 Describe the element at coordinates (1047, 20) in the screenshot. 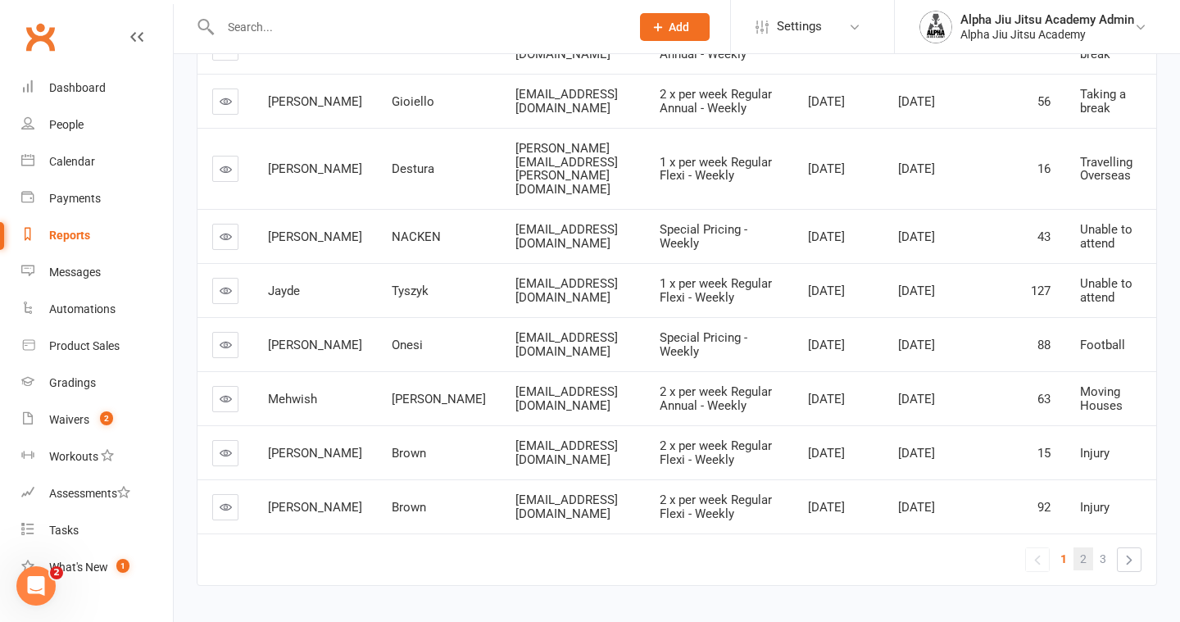

I see `div: Alpha Jiu Jitsu Academy Admin` at that location.